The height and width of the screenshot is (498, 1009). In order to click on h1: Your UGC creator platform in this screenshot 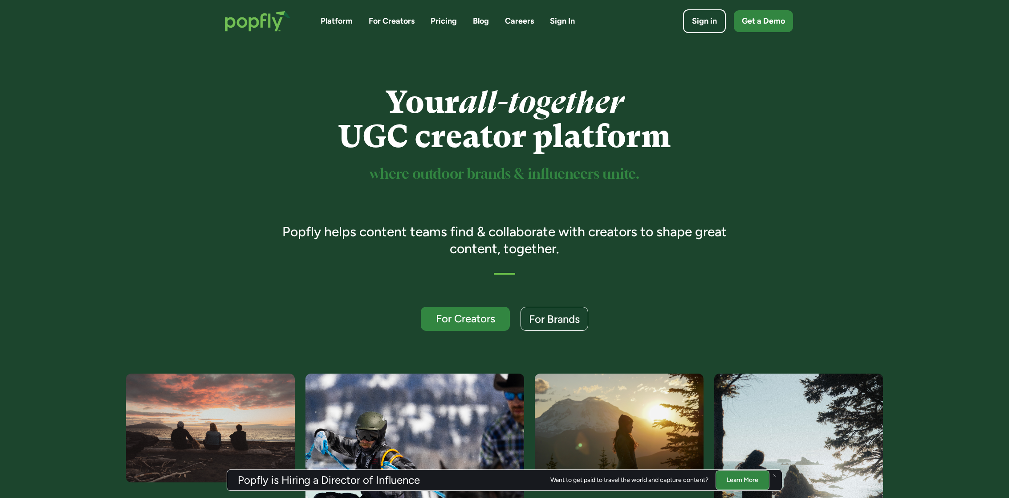, I will do `click(505, 119)`.